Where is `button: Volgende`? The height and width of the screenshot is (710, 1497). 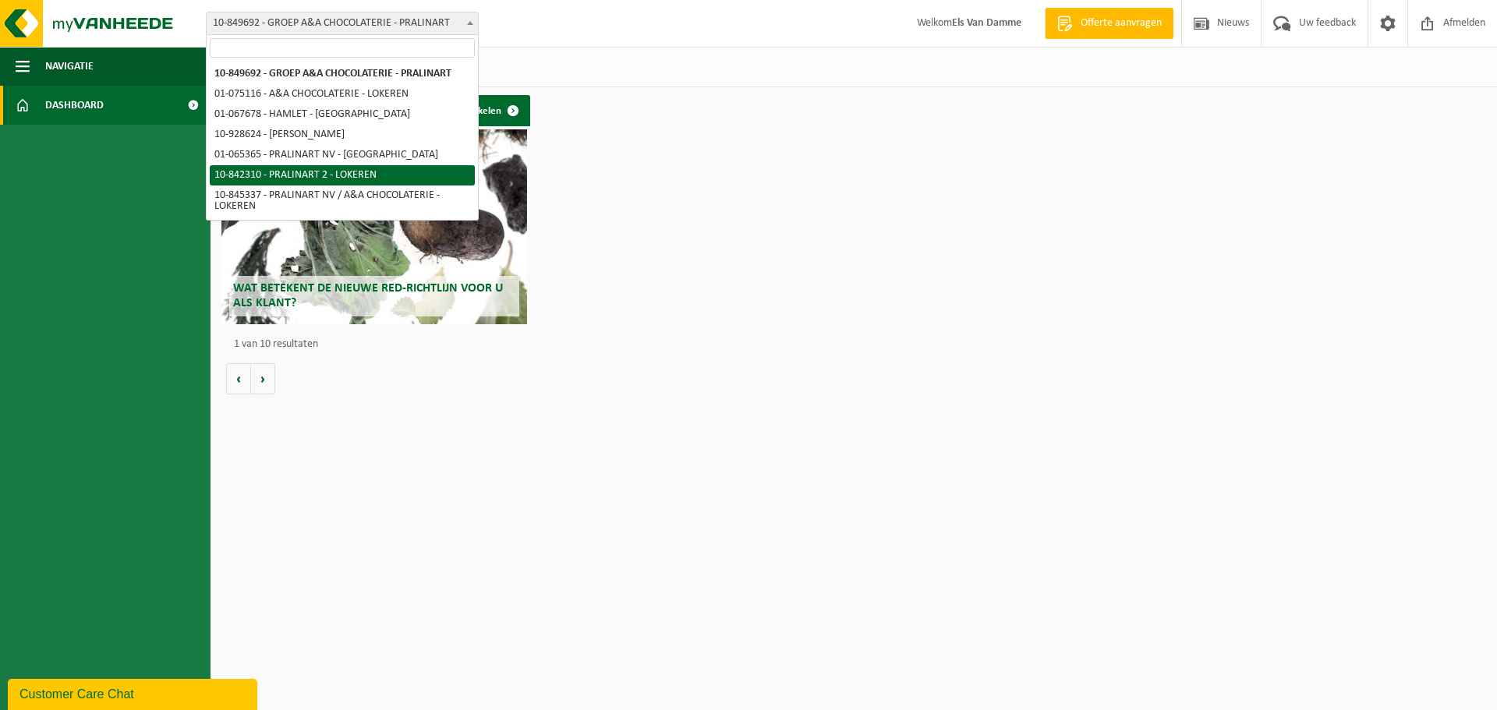
button: Volgende is located at coordinates (263, 379).